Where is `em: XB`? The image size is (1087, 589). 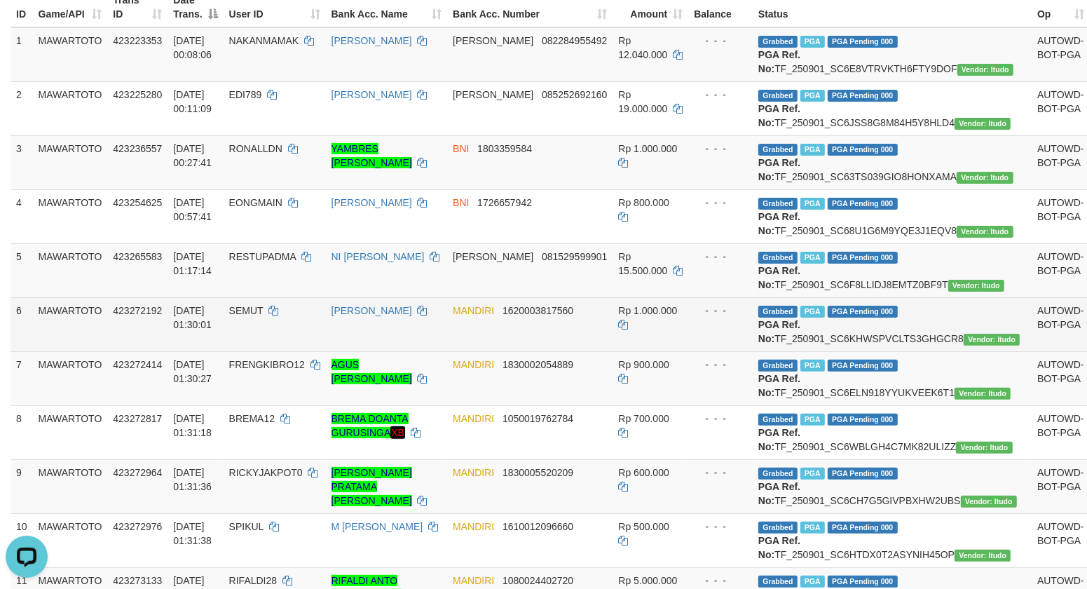
em: XB is located at coordinates (398, 433).